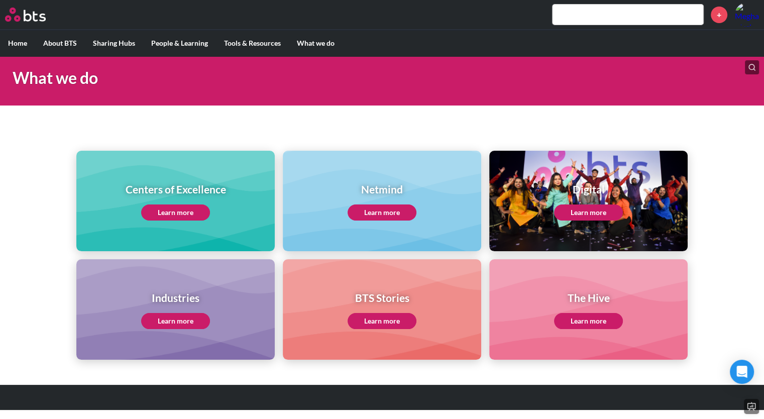  I want to click on img: Meghan Mariner, so click(747, 15).